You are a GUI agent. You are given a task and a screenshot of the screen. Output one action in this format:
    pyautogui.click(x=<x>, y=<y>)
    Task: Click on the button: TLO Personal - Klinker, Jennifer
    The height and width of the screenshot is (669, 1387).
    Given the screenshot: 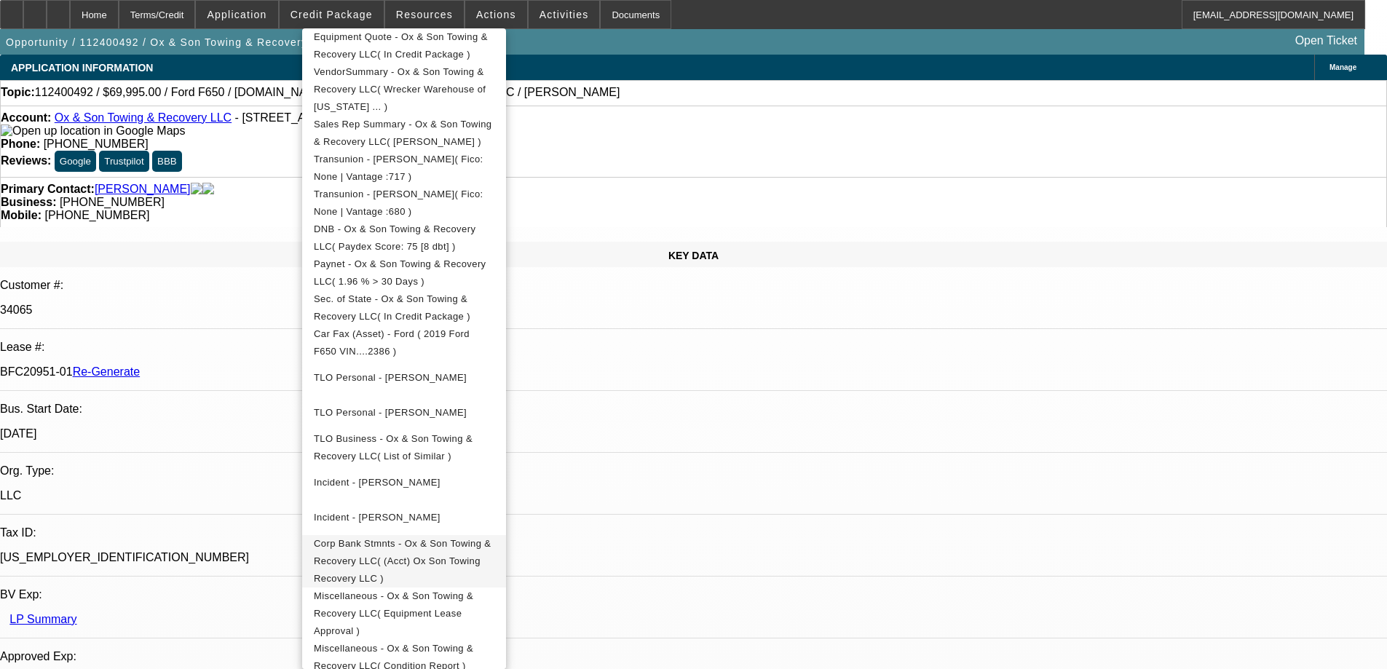 What is the action you would take?
    pyautogui.click(x=404, y=413)
    